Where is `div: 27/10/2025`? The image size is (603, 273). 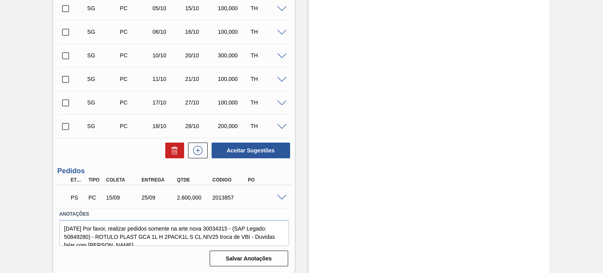
div: 27/10/2025 is located at coordinates (201, 102).